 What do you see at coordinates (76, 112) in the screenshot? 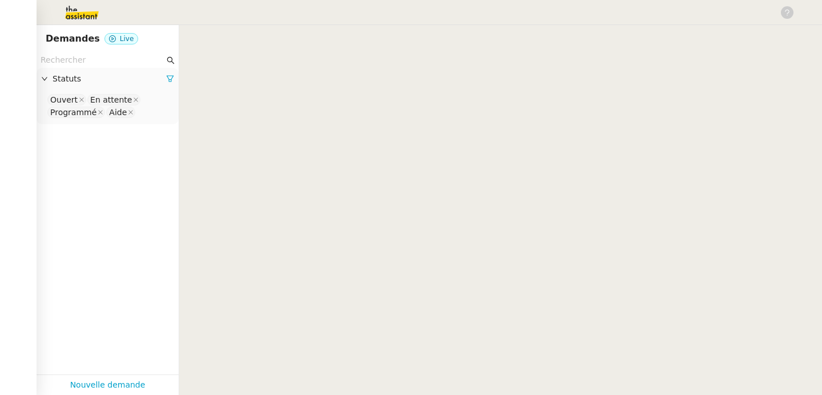
I see `nz-select-item: Programmé` at bounding box center [76, 112].